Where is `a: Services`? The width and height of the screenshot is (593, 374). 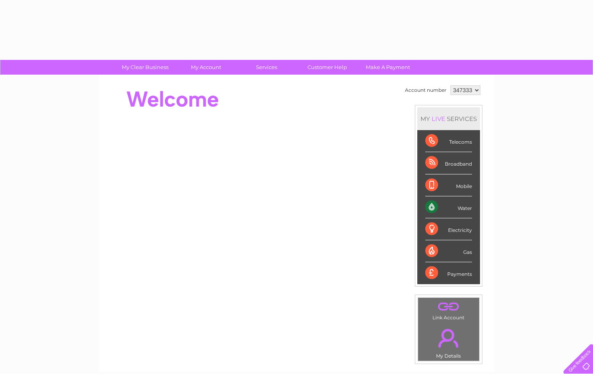 a: Services is located at coordinates (267, 67).